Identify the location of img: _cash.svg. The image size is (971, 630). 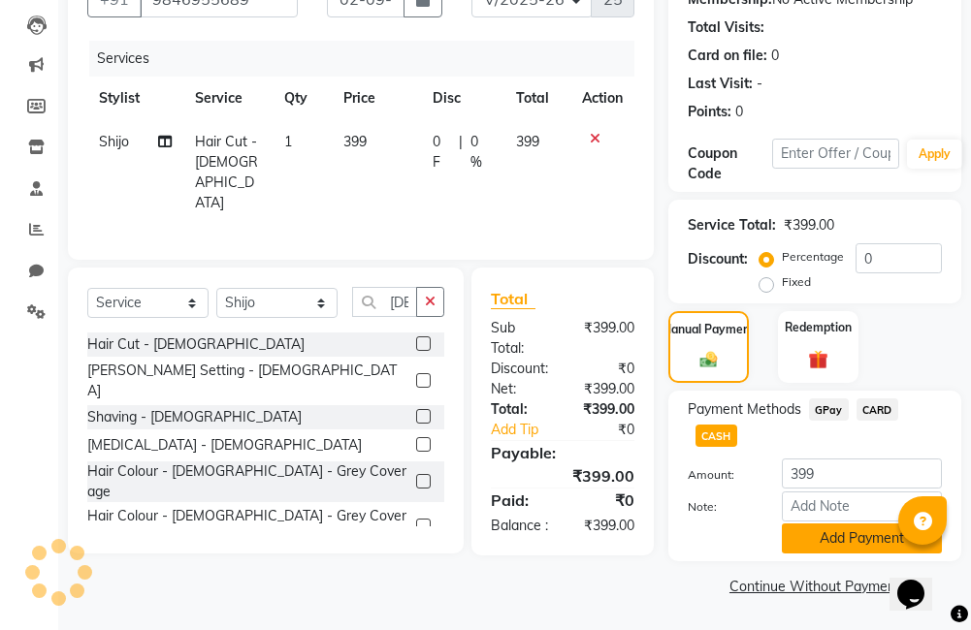
(708, 360).